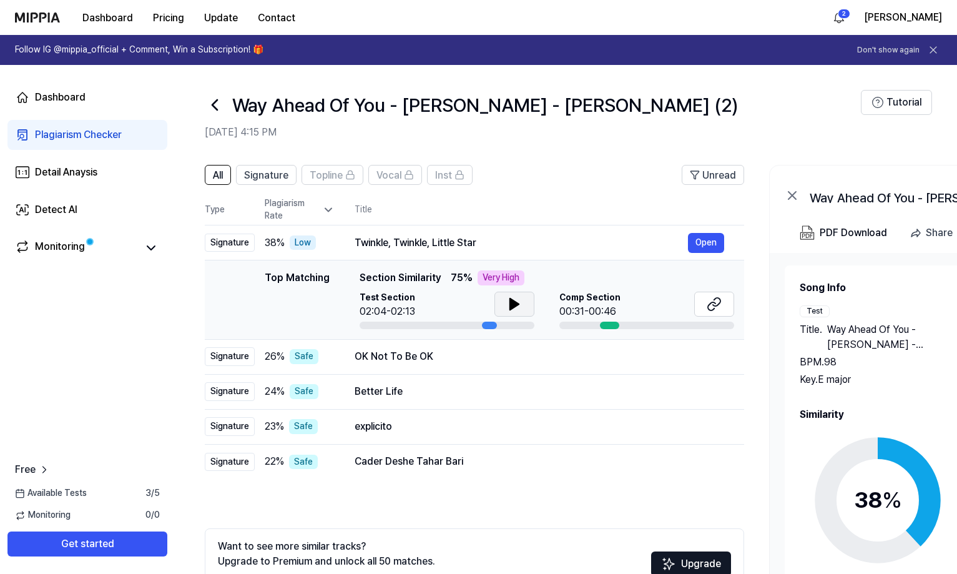  I want to click on span: All, so click(218, 175).